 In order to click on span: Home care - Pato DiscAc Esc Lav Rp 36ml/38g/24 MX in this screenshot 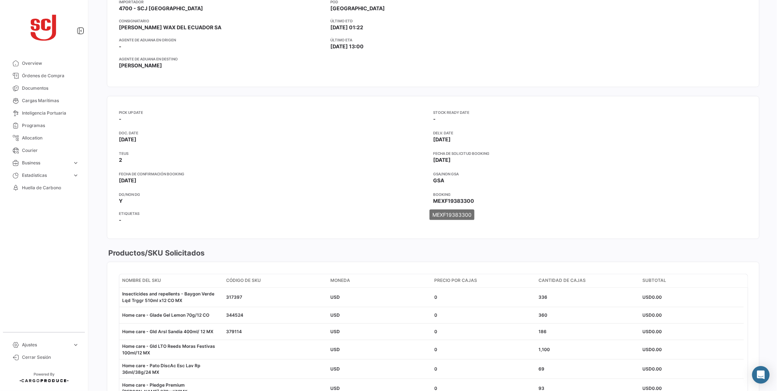, I will do `click(161, 369)`.